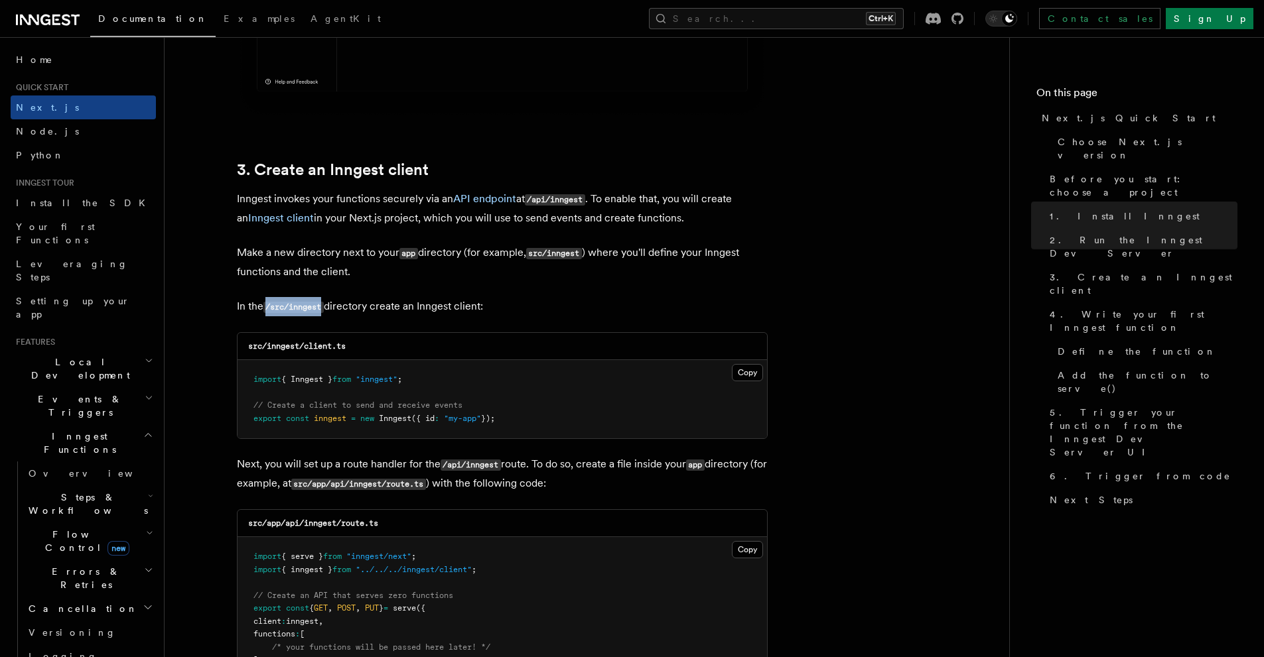 This screenshot has height=657, width=1264. Describe the element at coordinates (358, 405) in the screenshot. I see `span: // Create a client to send and receive events` at that location.